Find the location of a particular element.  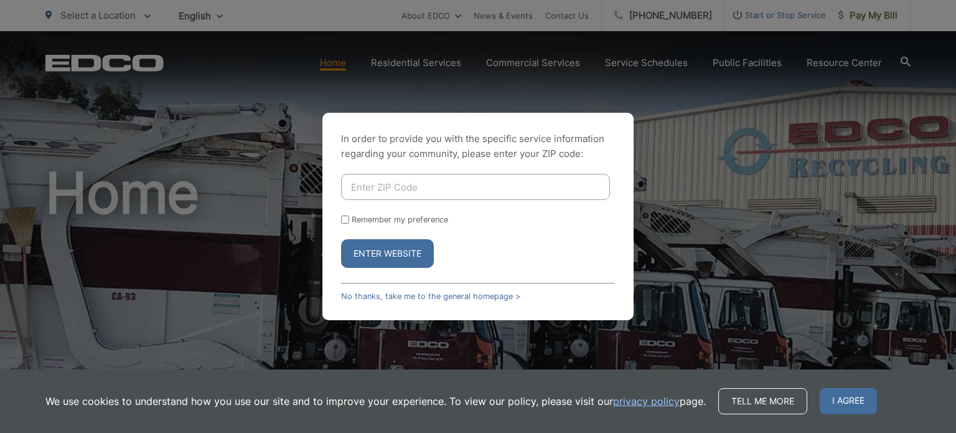

a: Tell me more is located at coordinates (763, 401).